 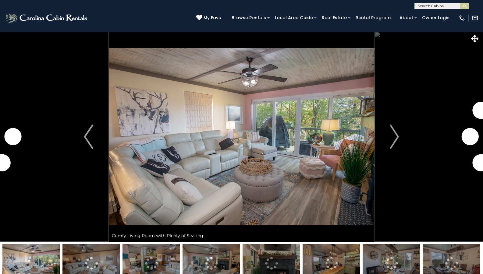 I want to click on button: Previous, so click(x=88, y=137).